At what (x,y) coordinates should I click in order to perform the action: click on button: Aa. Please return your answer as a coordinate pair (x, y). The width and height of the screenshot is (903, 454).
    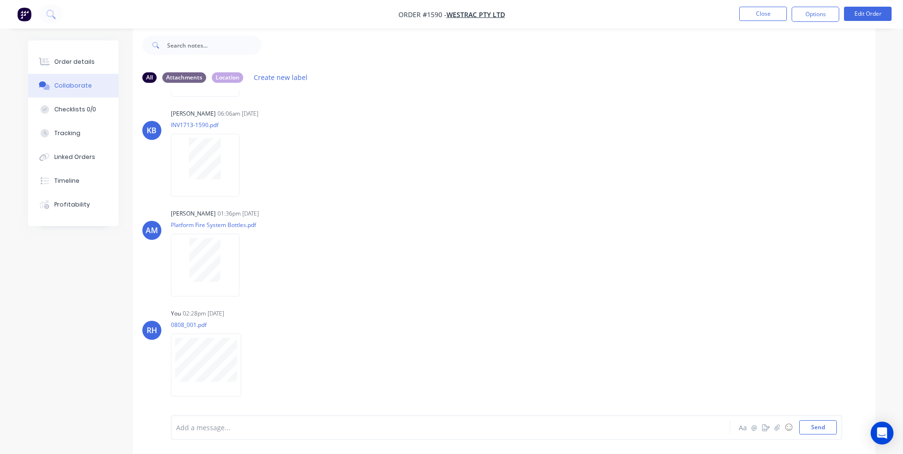
    Looking at the image, I should click on (743, 428).